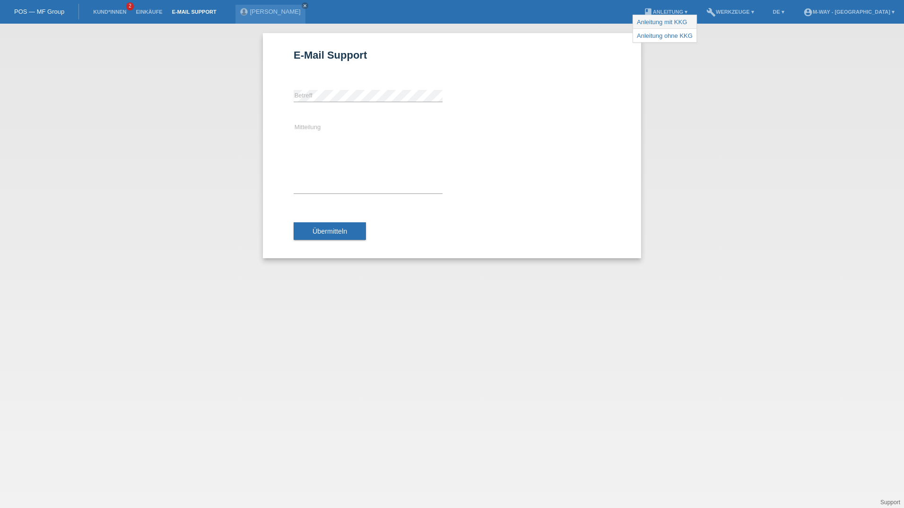 Image resolution: width=904 pixels, height=508 pixels. Describe the element at coordinates (779, 12) in the screenshot. I see `a: DE ▾` at that location.